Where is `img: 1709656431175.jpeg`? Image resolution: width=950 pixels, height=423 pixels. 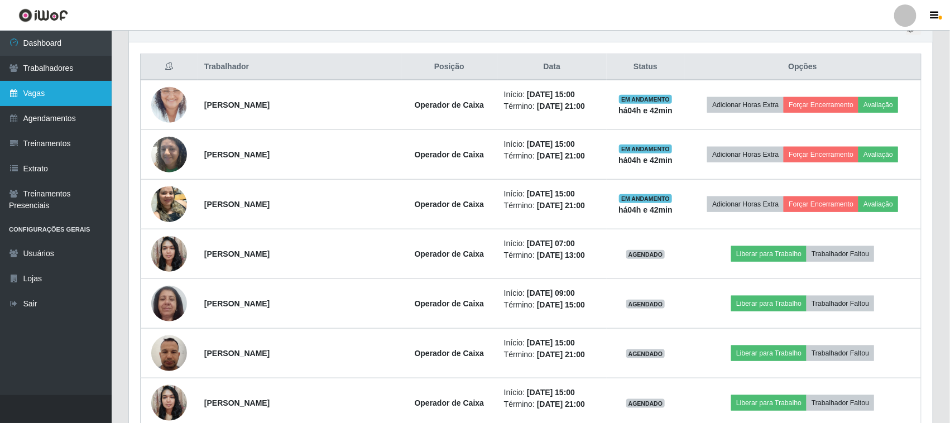
img: 1709656431175.jpeg is located at coordinates (169, 303).